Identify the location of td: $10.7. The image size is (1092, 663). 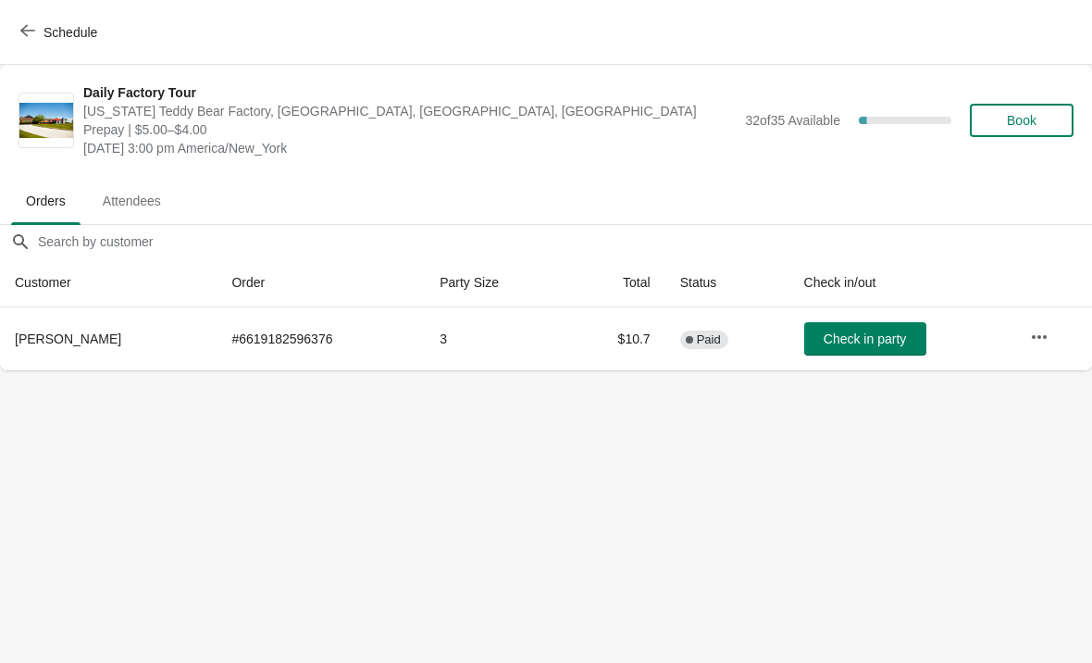
(615, 339).